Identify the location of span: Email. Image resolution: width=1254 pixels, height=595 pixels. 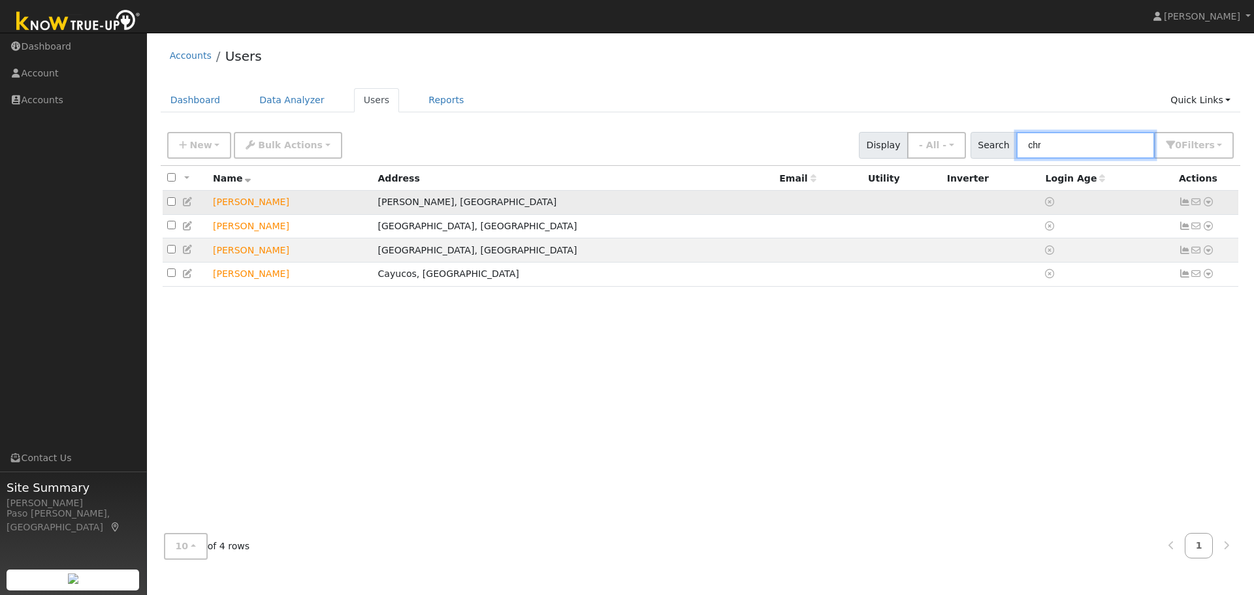
(798, 178).